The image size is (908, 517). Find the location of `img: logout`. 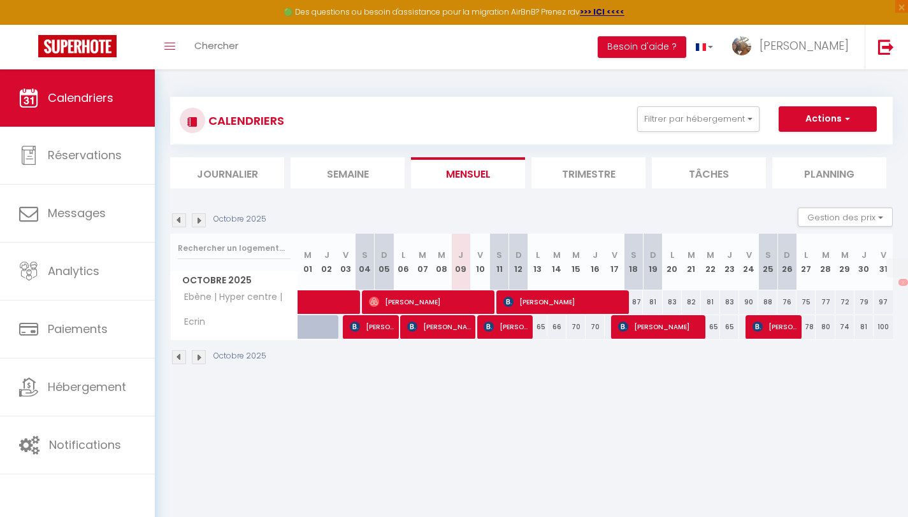

img: logout is located at coordinates (885, 46).